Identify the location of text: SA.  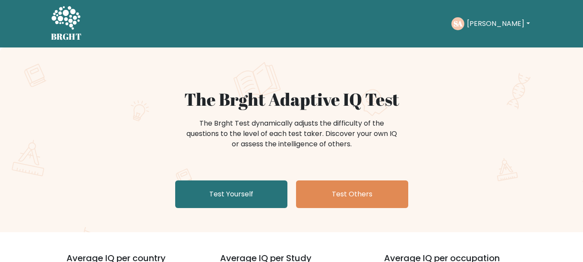
(458, 23).